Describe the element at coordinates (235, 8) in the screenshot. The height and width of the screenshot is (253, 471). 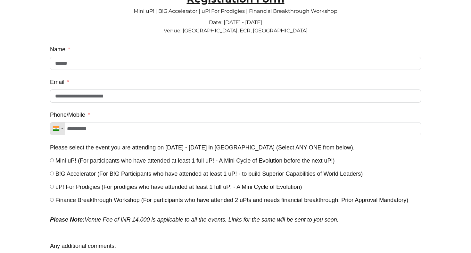
I see `p: Mini uP! | B!G Accelerator | uP! For Prodigies | Financial Breakthrough Workshop` at that location.